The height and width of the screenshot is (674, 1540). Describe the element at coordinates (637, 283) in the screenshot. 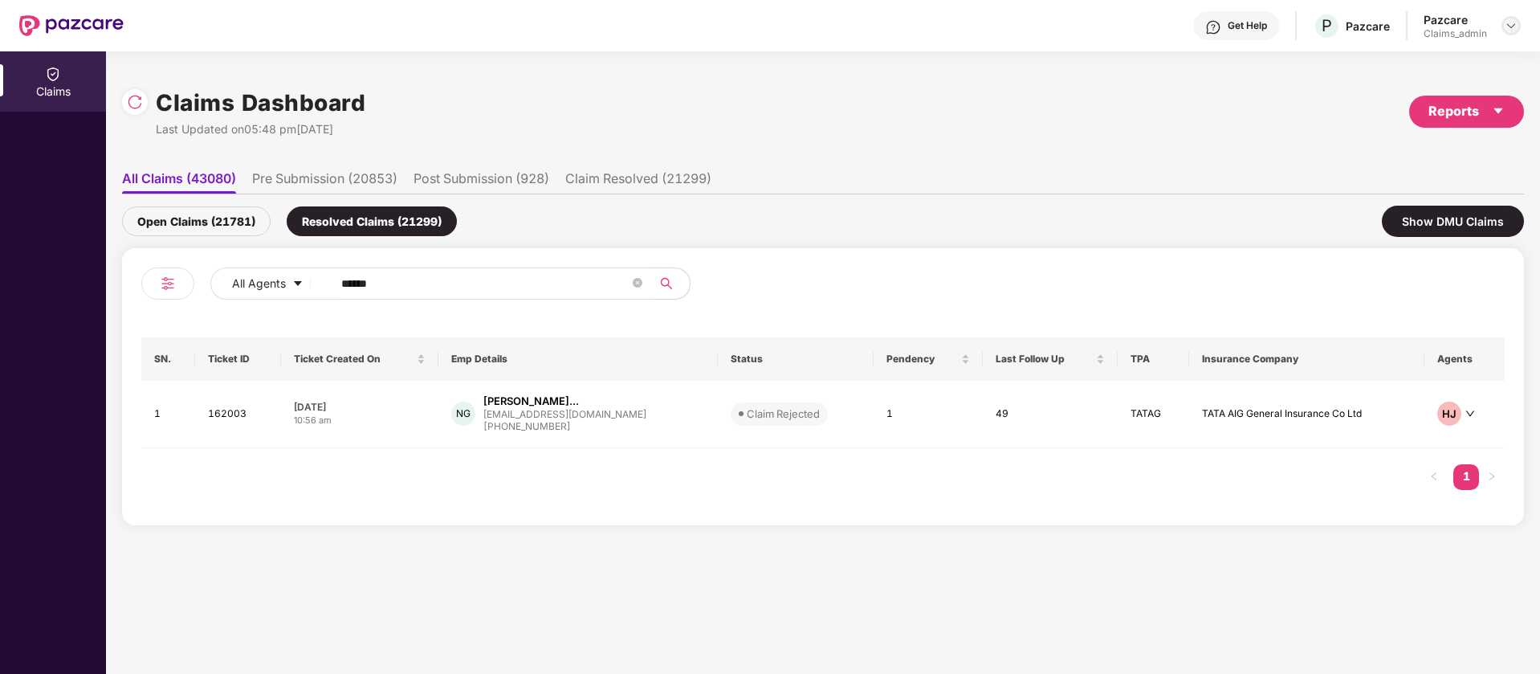

I see `span: close-circle` at that location.